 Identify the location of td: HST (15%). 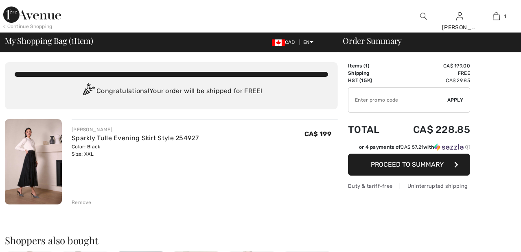
(369, 81).